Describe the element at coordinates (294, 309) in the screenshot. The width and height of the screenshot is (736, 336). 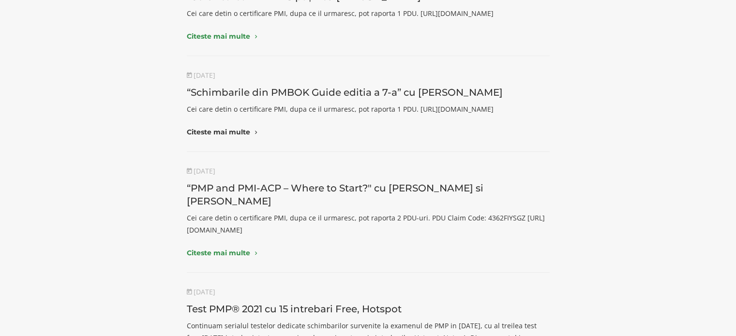
I see `a: Test PMP® 2021 cu 15 intrebari Free, Hotspot` at that location.